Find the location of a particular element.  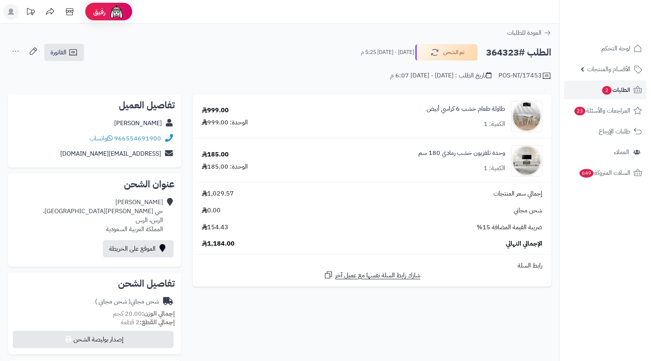

strong: إجمالي الوزن: is located at coordinates (158, 313).